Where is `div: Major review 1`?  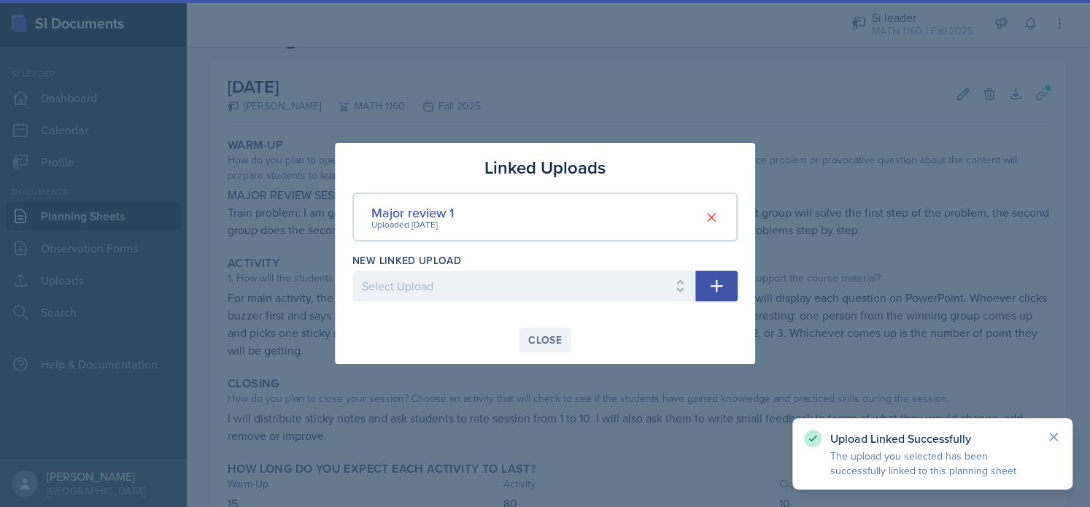
div: Major review 1 is located at coordinates (412, 212).